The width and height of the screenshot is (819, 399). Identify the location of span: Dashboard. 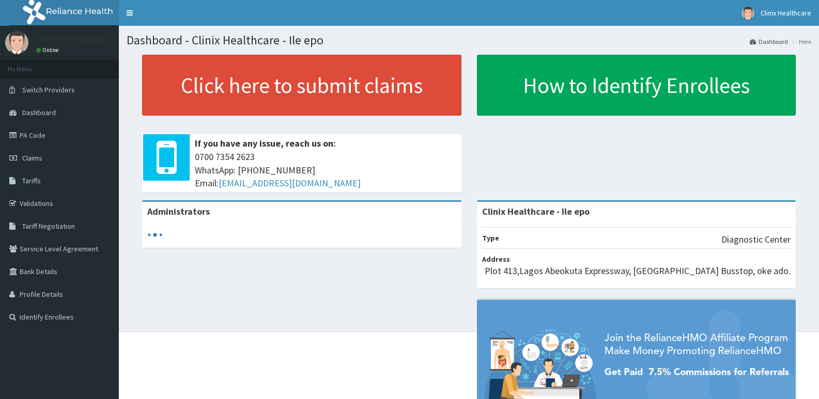
(39, 113).